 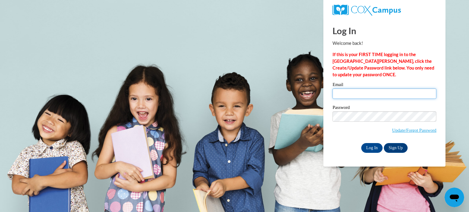 I want to click on input: Log In, so click(x=372, y=148).